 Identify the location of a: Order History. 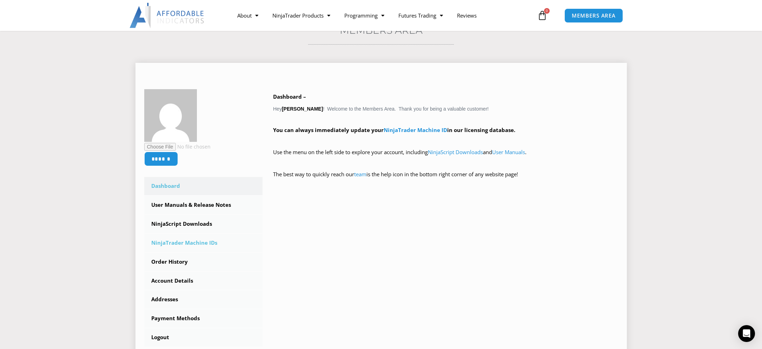
(204, 262).